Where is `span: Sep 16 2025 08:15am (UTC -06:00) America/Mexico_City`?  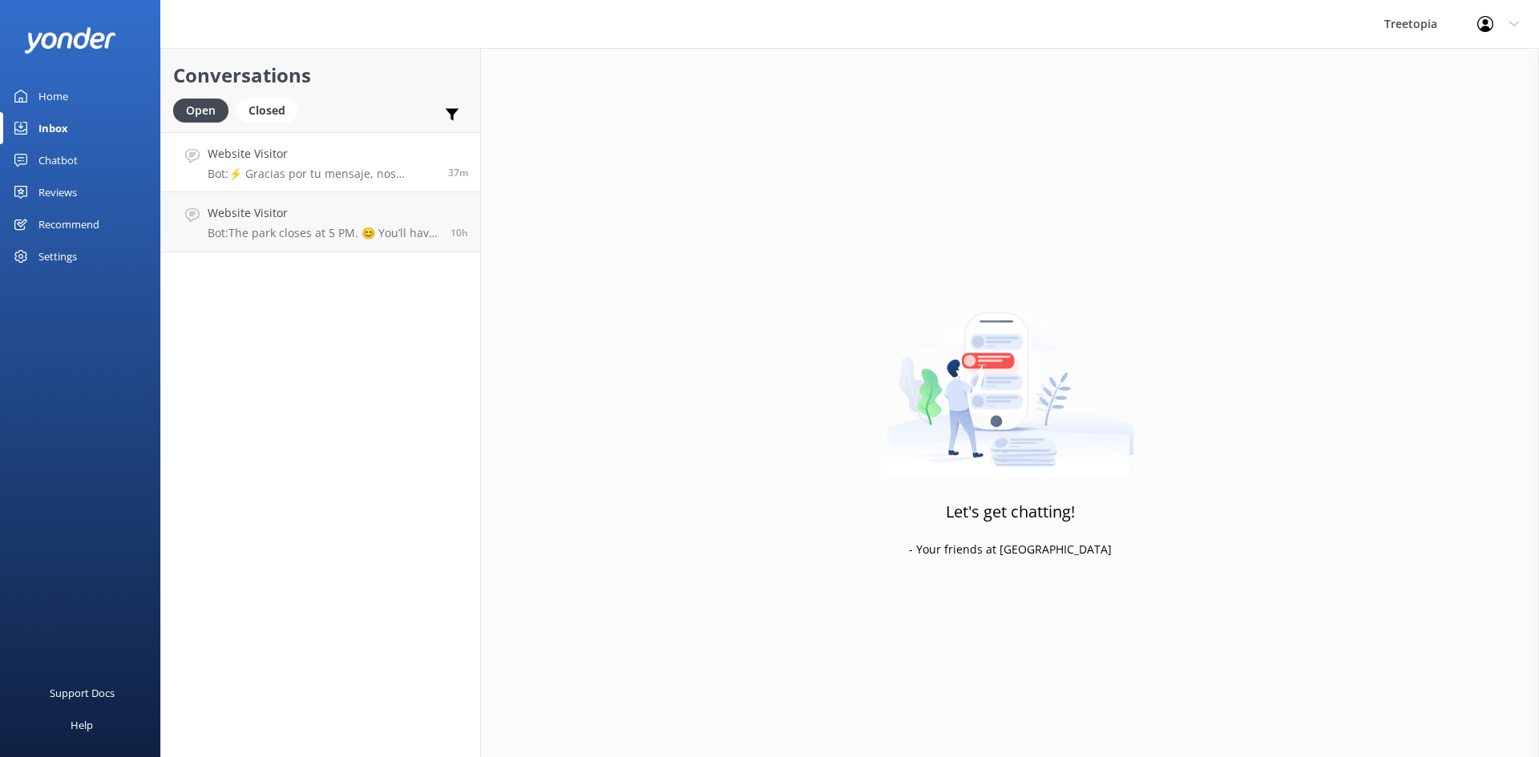
span: Sep 16 2025 08:15am (UTC -06:00) America/Mexico_City is located at coordinates (458, 172).